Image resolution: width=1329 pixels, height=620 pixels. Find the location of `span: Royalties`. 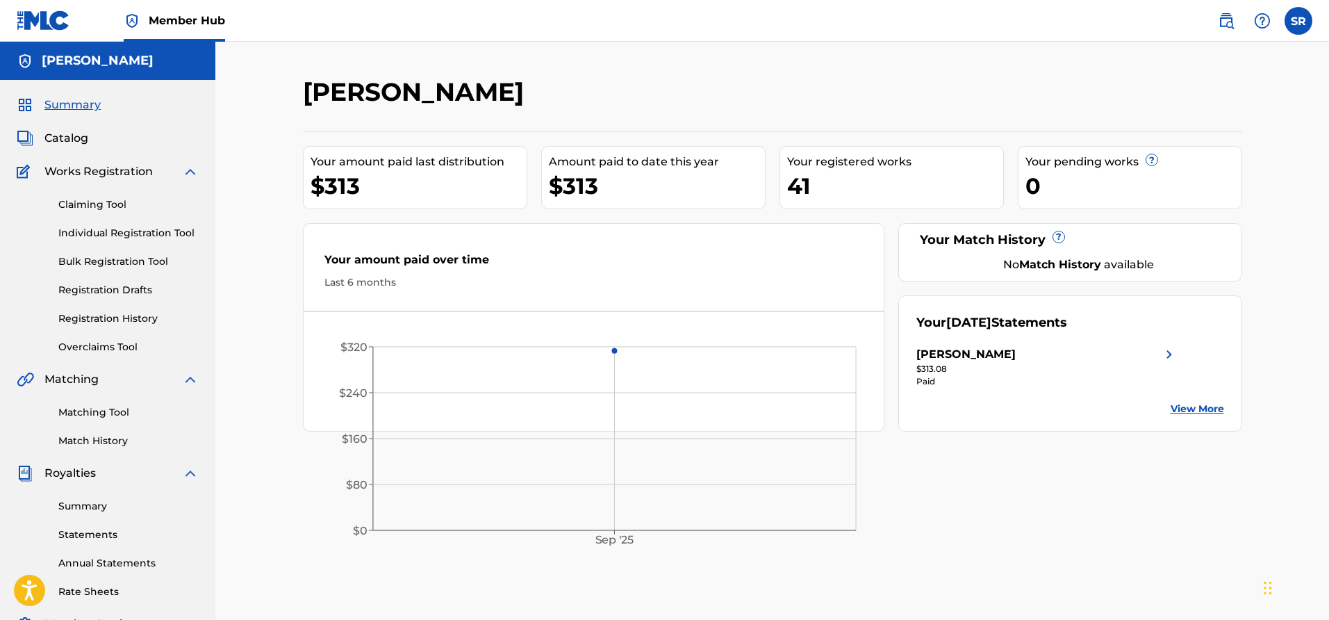

span: Royalties is located at coordinates (70, 473).